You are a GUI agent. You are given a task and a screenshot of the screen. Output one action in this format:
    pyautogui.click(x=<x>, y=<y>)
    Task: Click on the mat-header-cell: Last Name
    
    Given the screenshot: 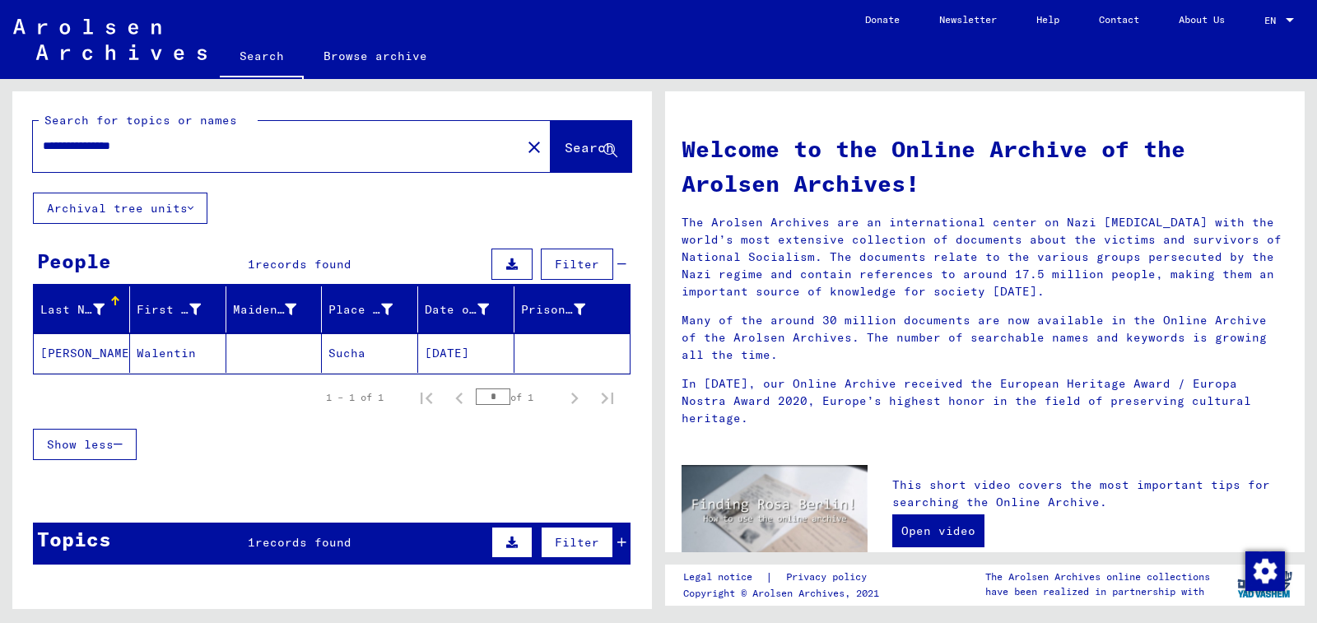 What is the action you would take?
    pyautogui.click(x=81, y=309)
    